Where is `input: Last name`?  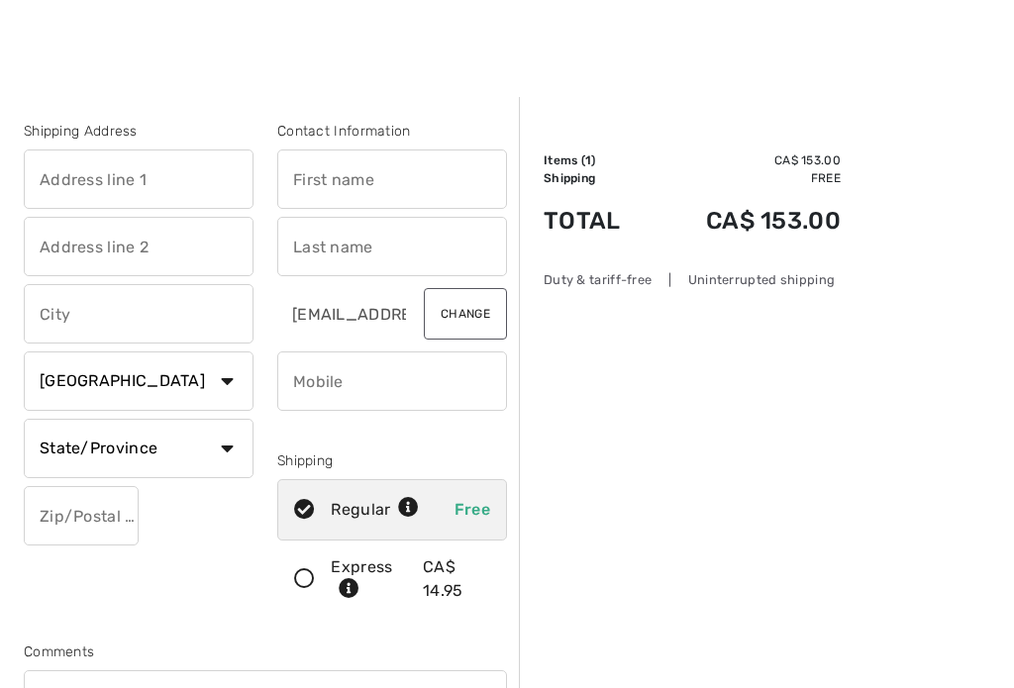
input: Last name is located at coordinates (392, 247).